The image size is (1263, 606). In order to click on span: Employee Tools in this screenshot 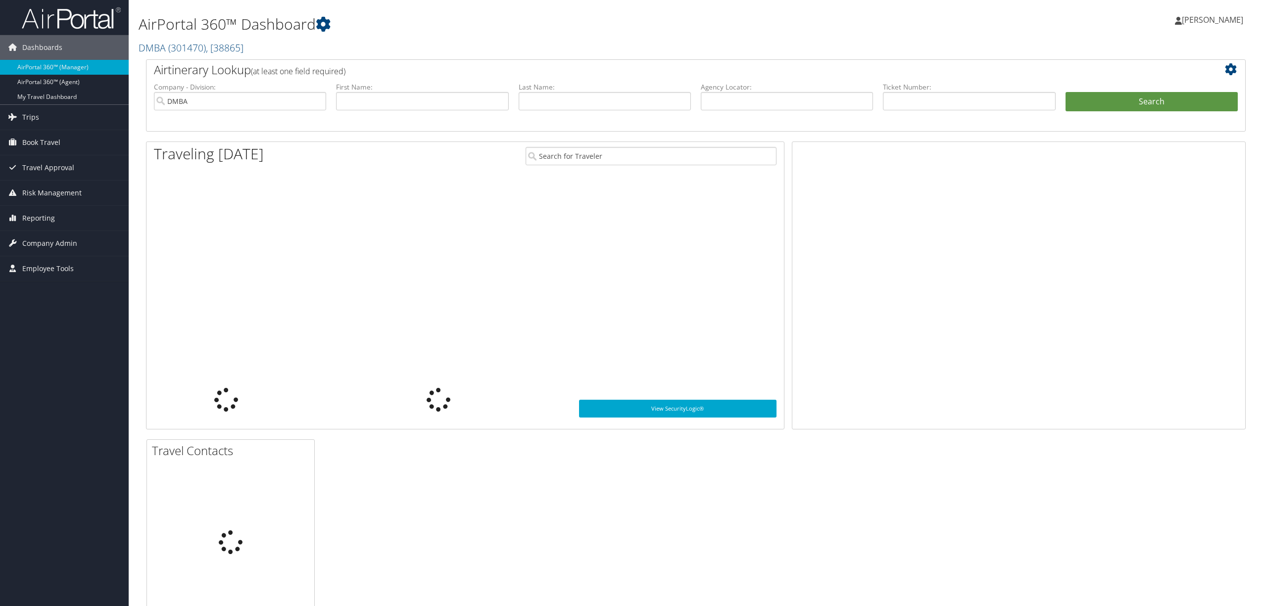, I will do `click(48, 269)`.